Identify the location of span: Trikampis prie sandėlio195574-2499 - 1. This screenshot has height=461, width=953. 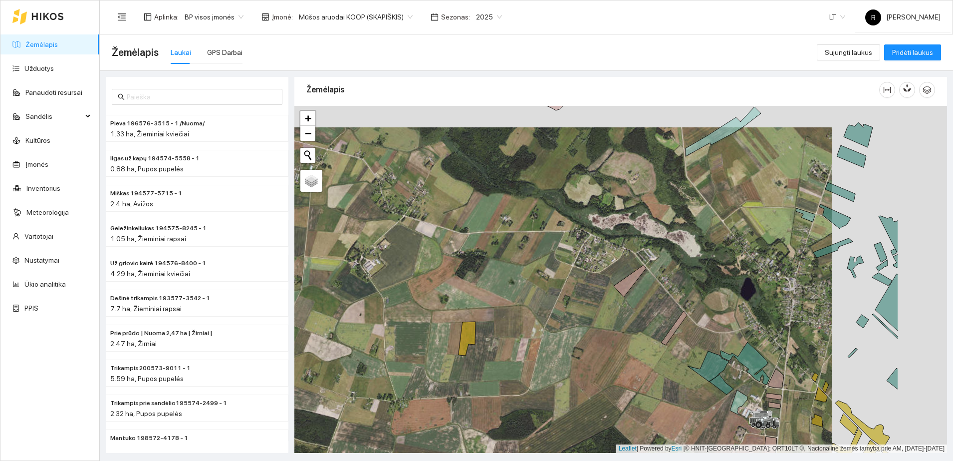
(169, 403).